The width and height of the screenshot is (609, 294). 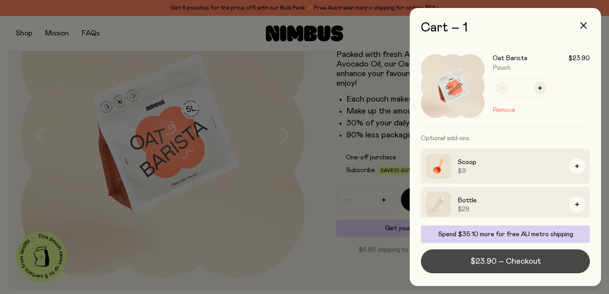 What do you see at coordinates (505, 261) in the screenshot?
I see `button: $23.90 – Checkout` at bounding box center [505, 261].